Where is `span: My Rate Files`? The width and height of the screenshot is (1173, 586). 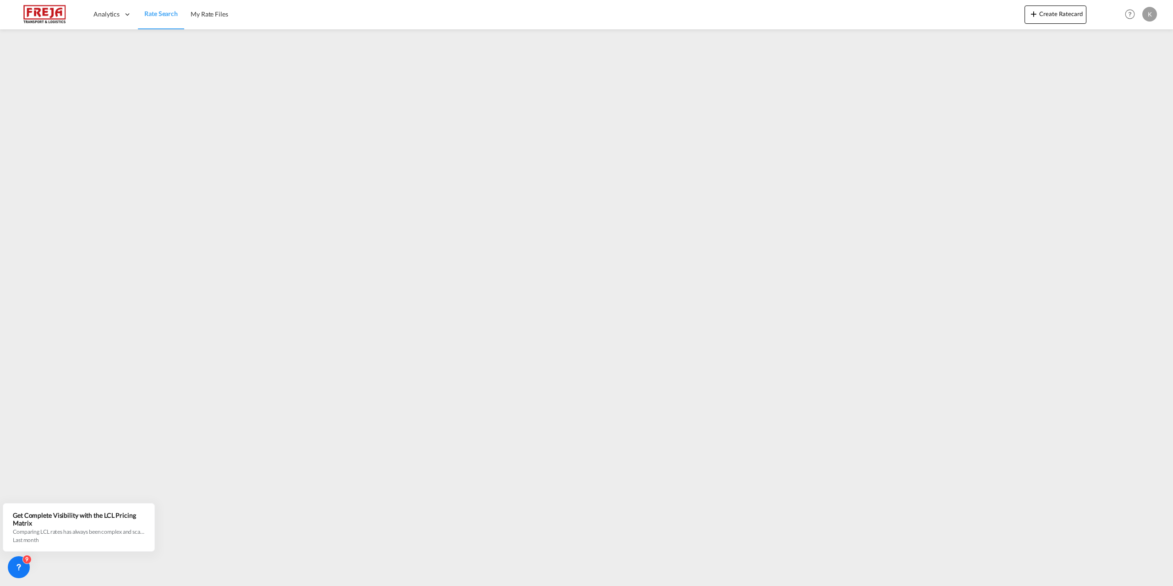
span: My Rate Files is located at coordinates (209, 14).